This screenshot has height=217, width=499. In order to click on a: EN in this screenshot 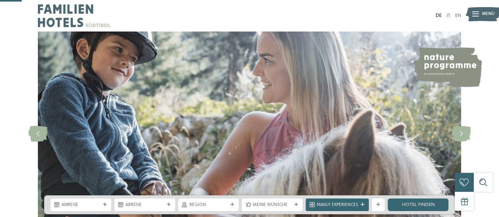, I will do `click(458, 15)`.